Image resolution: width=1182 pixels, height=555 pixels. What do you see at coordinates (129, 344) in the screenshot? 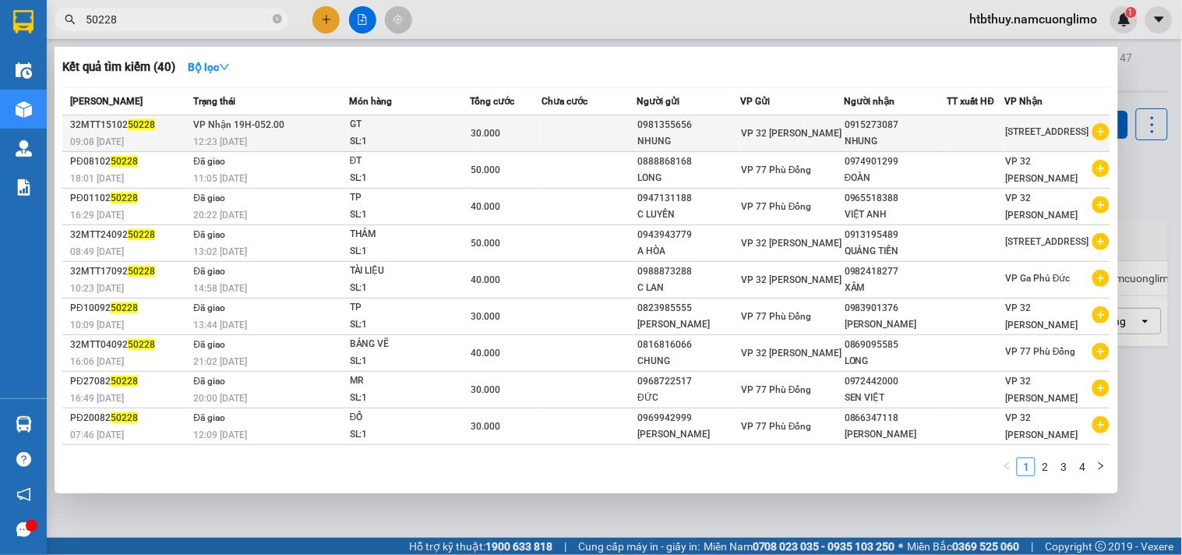
I see `div: 32MTT04092` at bounding box center [129, 344].